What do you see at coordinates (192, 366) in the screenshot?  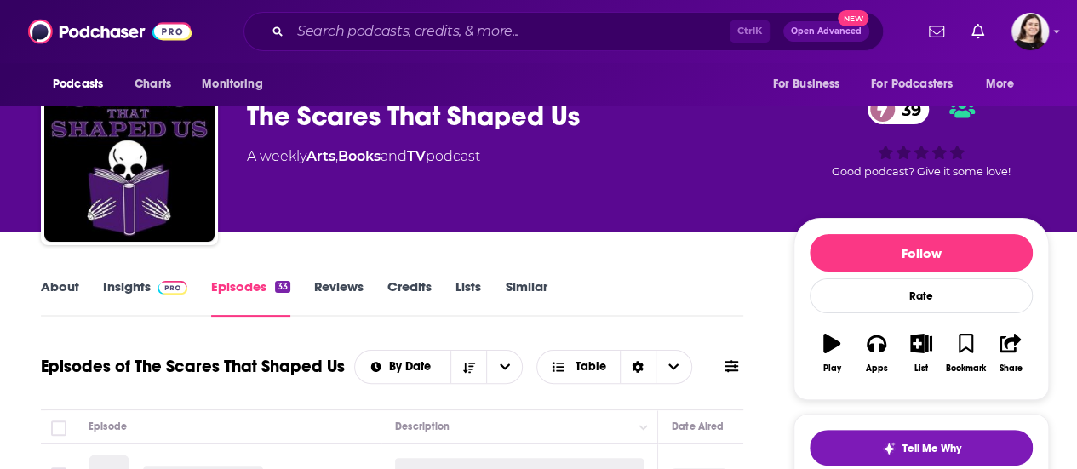 I see `h1: Episodes of The Scares That Shaped Us` at bounding box center [192, 366].